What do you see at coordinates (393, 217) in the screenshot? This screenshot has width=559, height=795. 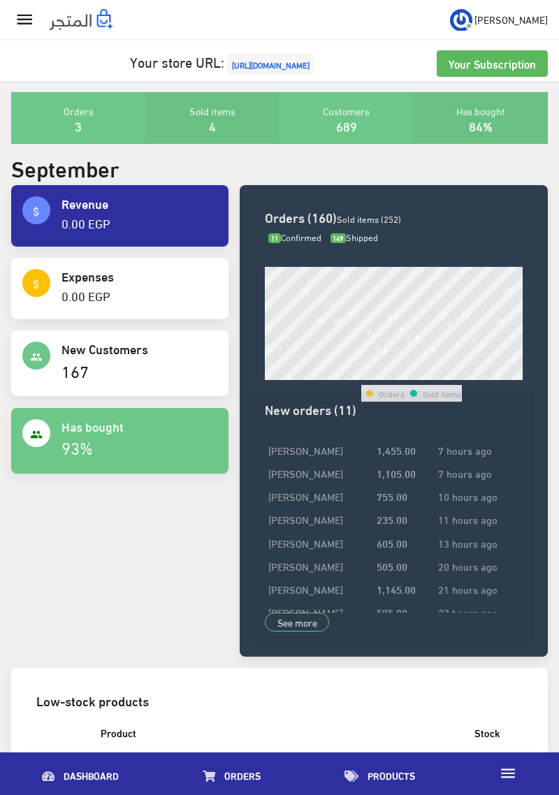 I see `h3: Orders (160)` at bounding box center [393, 217].